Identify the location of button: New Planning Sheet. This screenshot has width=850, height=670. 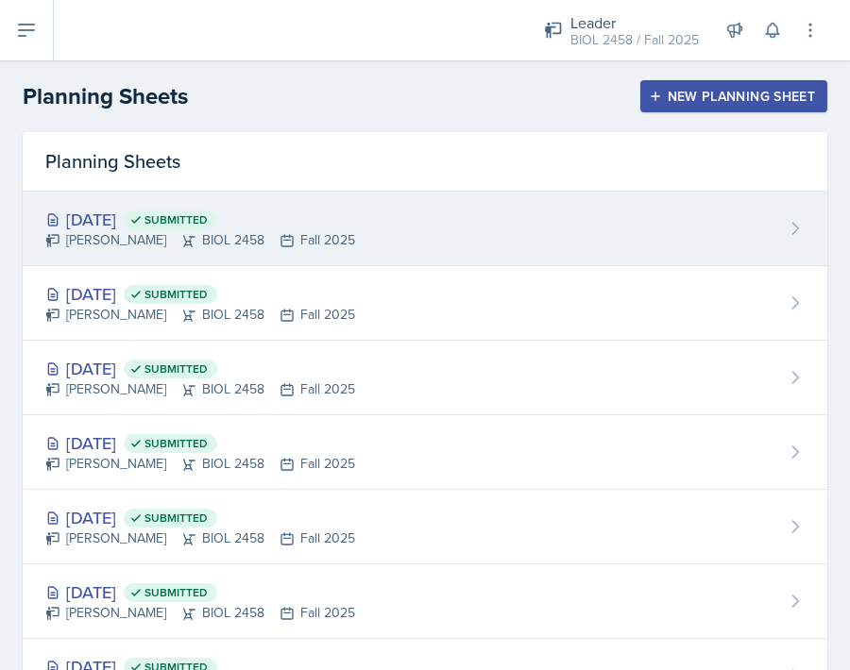
(734, 96).